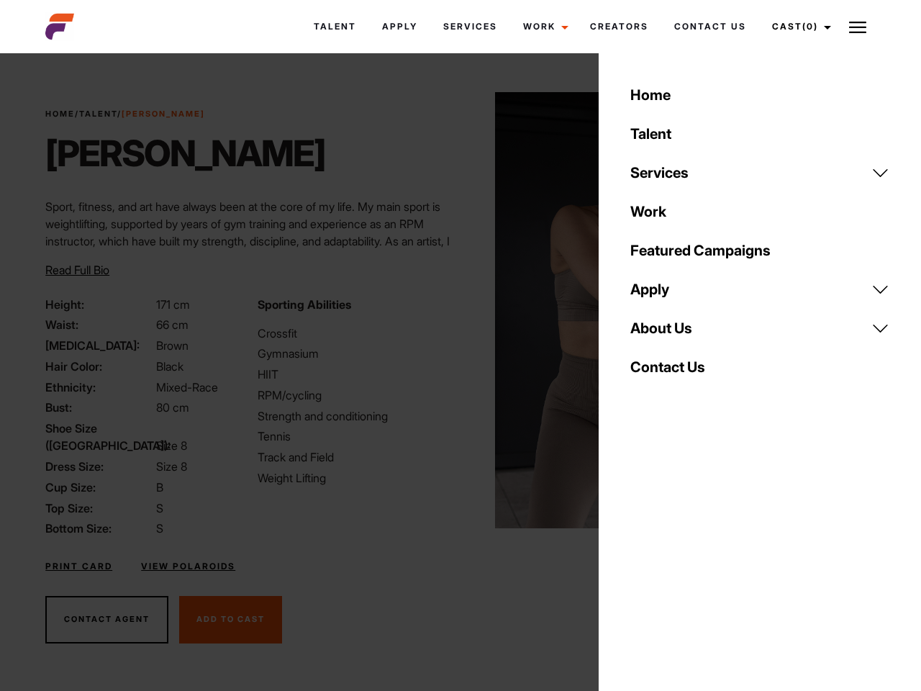 The width and height of the screenshot is (921, 691). Describe the element at coordinates (355, 478) in the screenshot. I see `li: Weight Lifting` at that location.